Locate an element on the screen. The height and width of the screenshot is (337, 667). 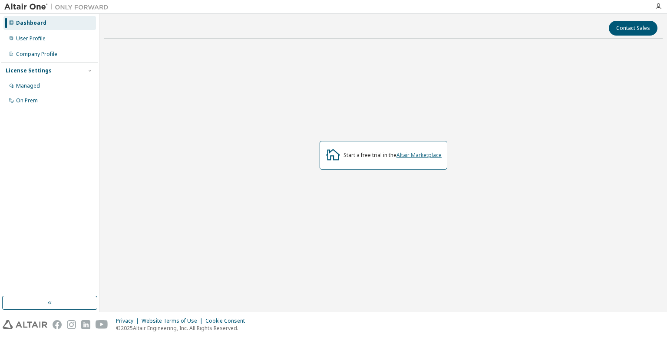
div: Start a free trial in the is located at coordinates (393, 155).